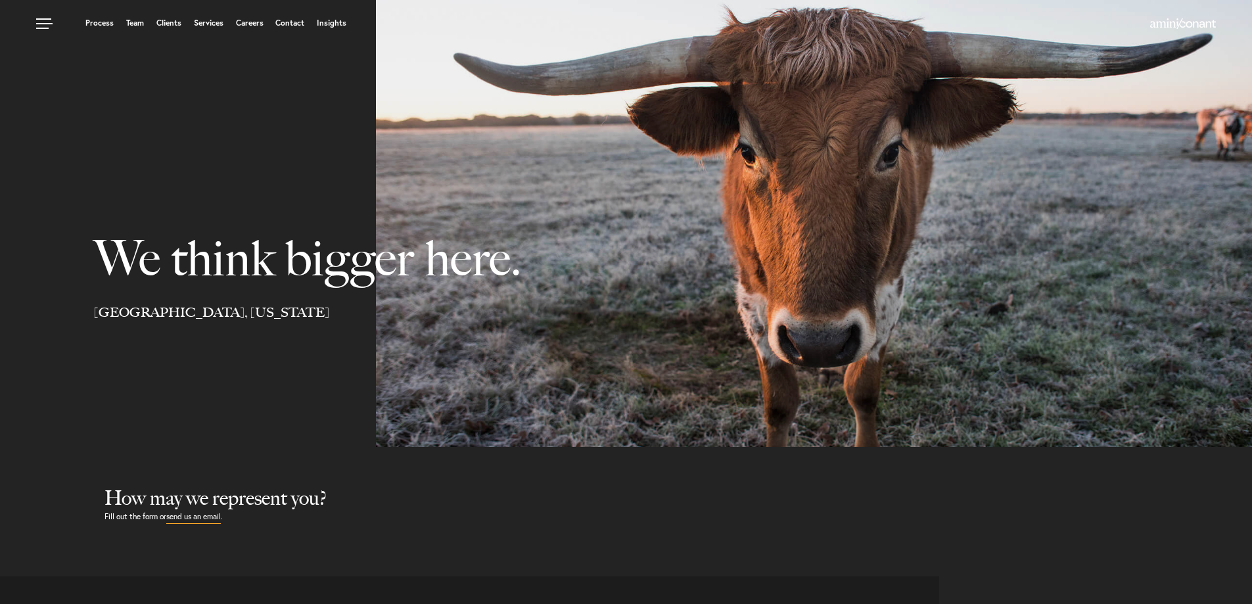 The image size is (1252, 604). Describe the element at coordinates (290, 23) in the screenshot. I see `a: Contact` at that location.